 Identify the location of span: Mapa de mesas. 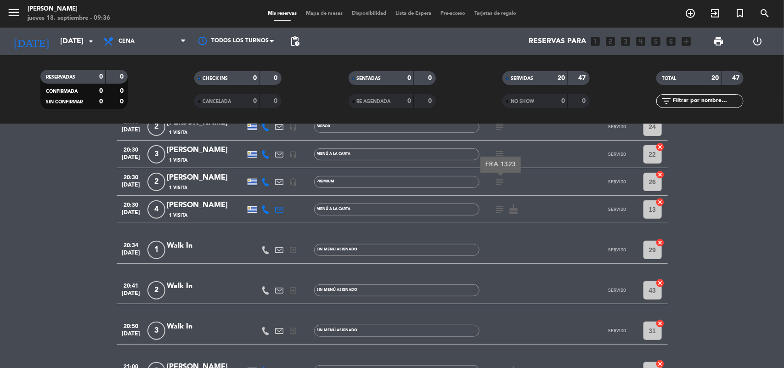
(324, 13).